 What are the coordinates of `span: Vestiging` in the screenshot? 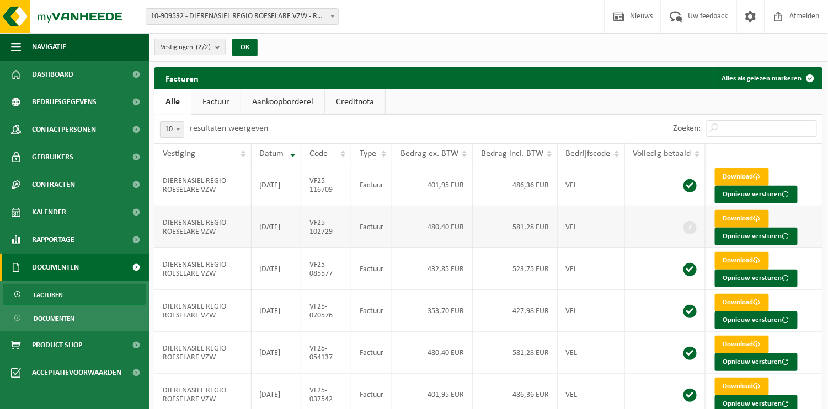 It's located at (179, 154).